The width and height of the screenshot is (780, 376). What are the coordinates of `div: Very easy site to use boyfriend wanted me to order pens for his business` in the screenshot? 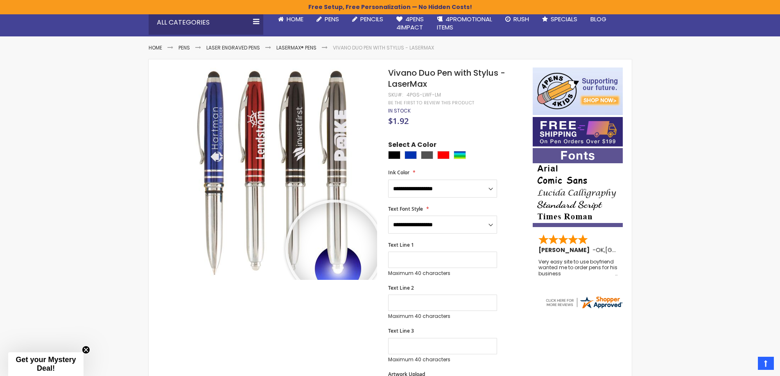 It's located at (578, 268).